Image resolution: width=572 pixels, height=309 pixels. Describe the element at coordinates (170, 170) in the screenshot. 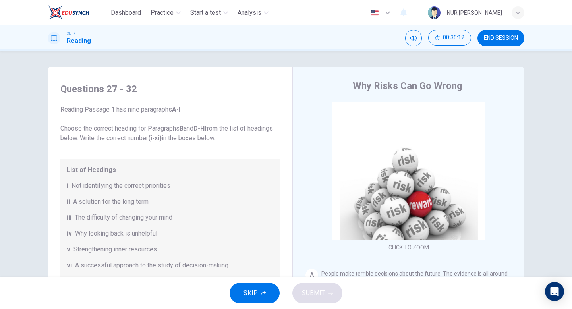

I see `span: List of Headings` at that location.